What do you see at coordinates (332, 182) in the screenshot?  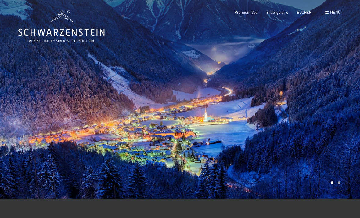 I see `div: Carousel Page 1 (Current Slide)` at bounding box center [332, 182].